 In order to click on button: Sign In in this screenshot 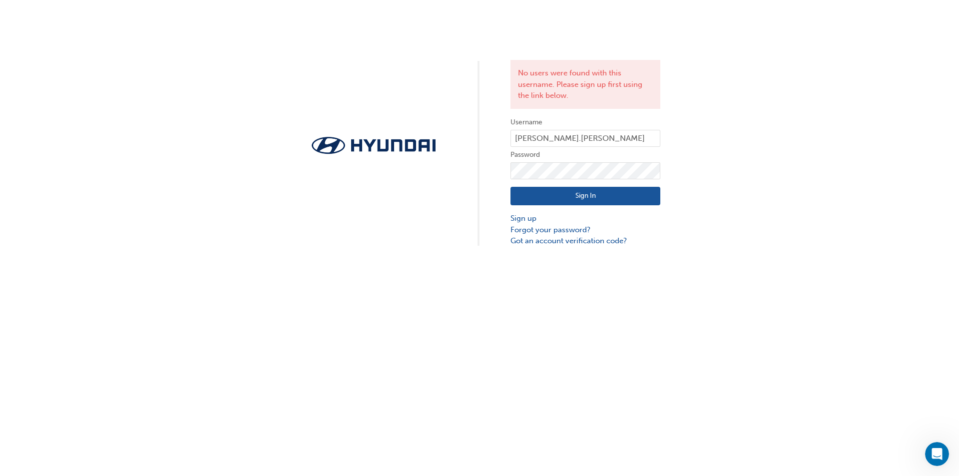, I will do `click(586, 196)`.